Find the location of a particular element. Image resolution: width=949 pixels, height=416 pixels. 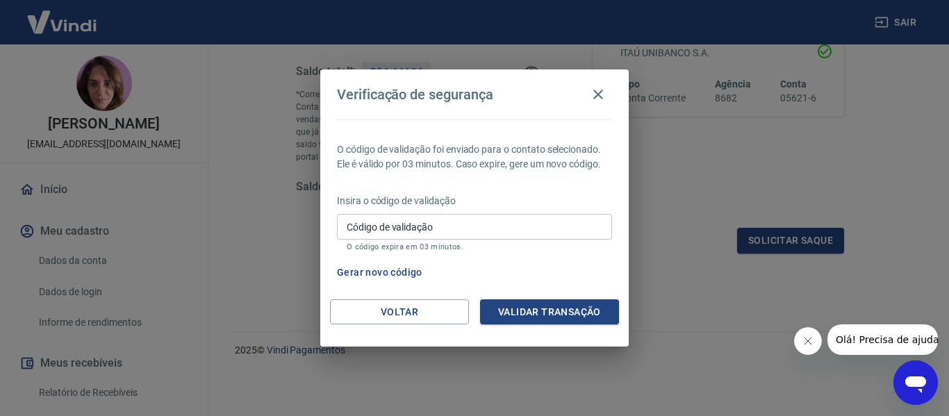

p: O código de validação foi enviado para o contato selecionado. Ele é válido por 03 minutos. Caso e... is located at coordinates (474, 157).